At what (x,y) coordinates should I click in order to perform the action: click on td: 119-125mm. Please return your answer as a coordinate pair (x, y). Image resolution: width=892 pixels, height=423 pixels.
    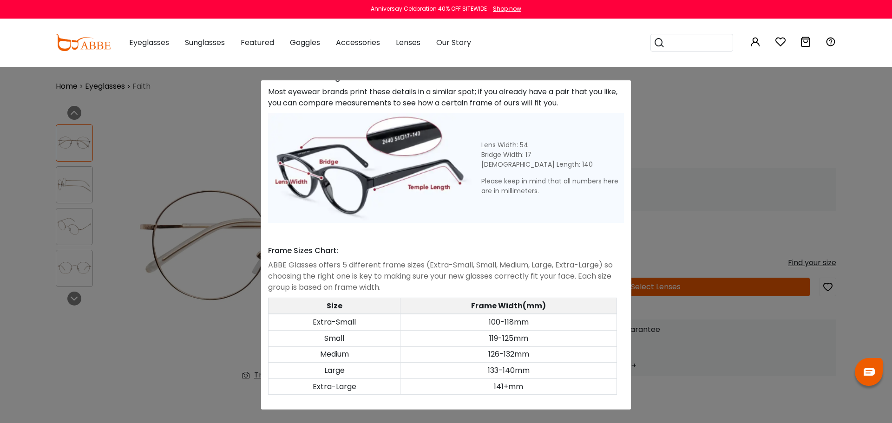
    Looking at the image, I should click on (509, 338).